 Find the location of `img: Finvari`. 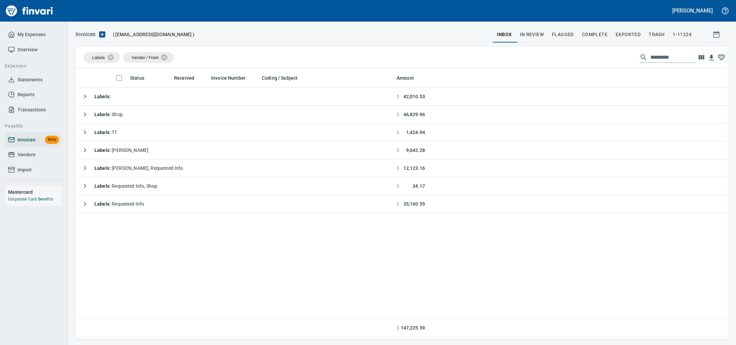

img: Finvari is located at coordinates (29, 11).